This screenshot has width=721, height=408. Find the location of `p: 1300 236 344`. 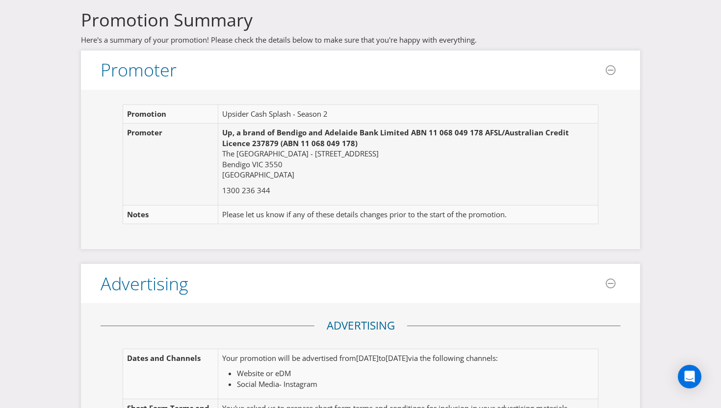

p: 1300 236 344 is located at coordinates (404, 190).